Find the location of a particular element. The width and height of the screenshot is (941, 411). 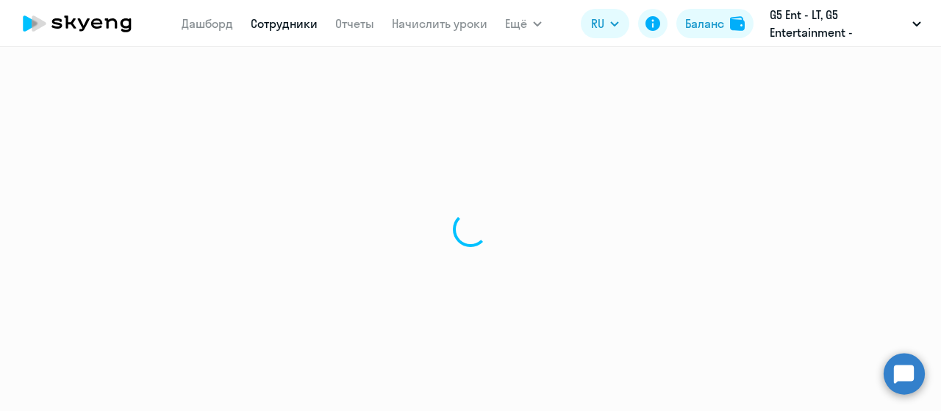

a: Сотрудники is located at coordinates (284, 24).